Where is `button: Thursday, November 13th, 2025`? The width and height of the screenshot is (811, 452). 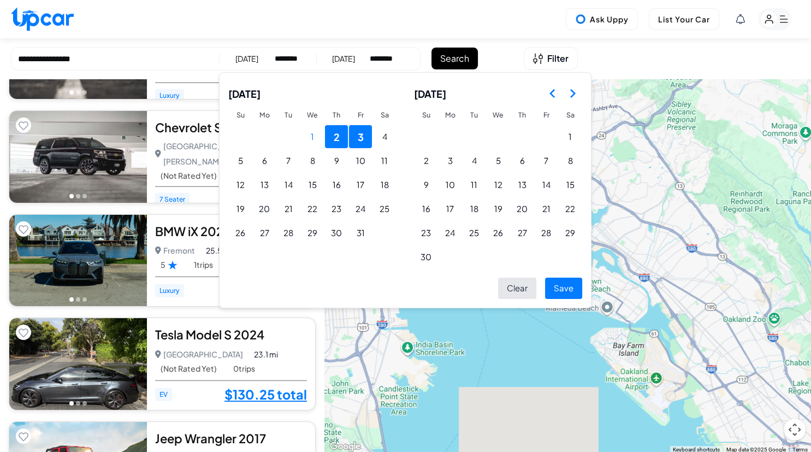
button: Thursday, November 13th, 2025 is located at coordinates (522, 185).